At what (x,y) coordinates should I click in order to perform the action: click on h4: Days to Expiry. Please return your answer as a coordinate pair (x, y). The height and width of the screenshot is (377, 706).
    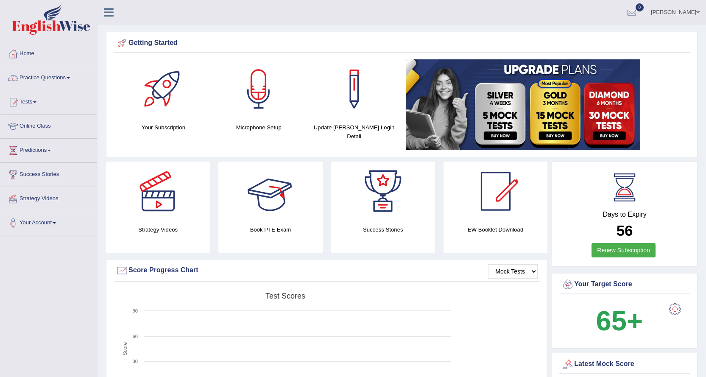
    Looking at the image, I should click on (624, 215).